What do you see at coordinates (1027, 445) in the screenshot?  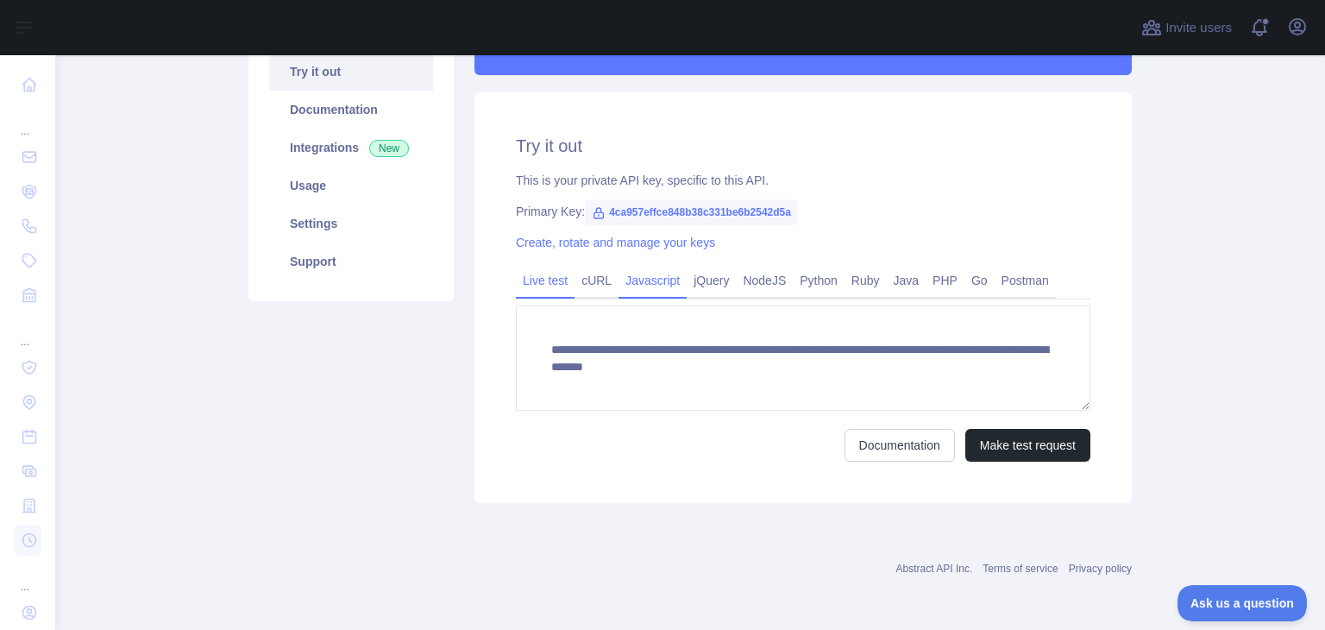 I see `button: Make test request` at bounding box center [1027, 445].